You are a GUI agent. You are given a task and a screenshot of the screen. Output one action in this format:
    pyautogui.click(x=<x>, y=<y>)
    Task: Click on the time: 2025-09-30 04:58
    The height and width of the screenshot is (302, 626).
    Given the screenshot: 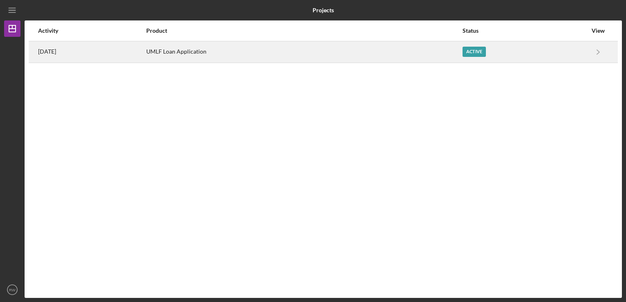 What is the action you would take?
    pyautogui.click(x=47, y=52)
    